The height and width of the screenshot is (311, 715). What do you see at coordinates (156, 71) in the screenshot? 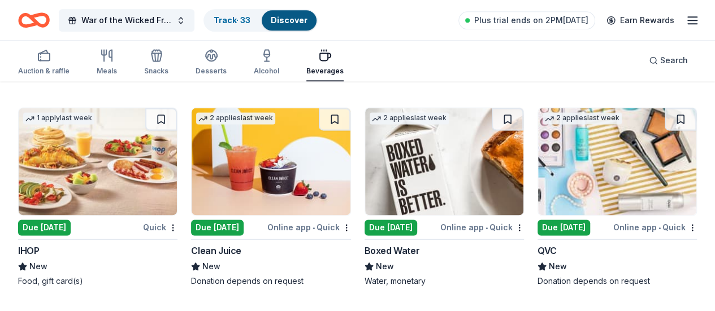
I see `div: Snacks` at bounding box center [156, 71].